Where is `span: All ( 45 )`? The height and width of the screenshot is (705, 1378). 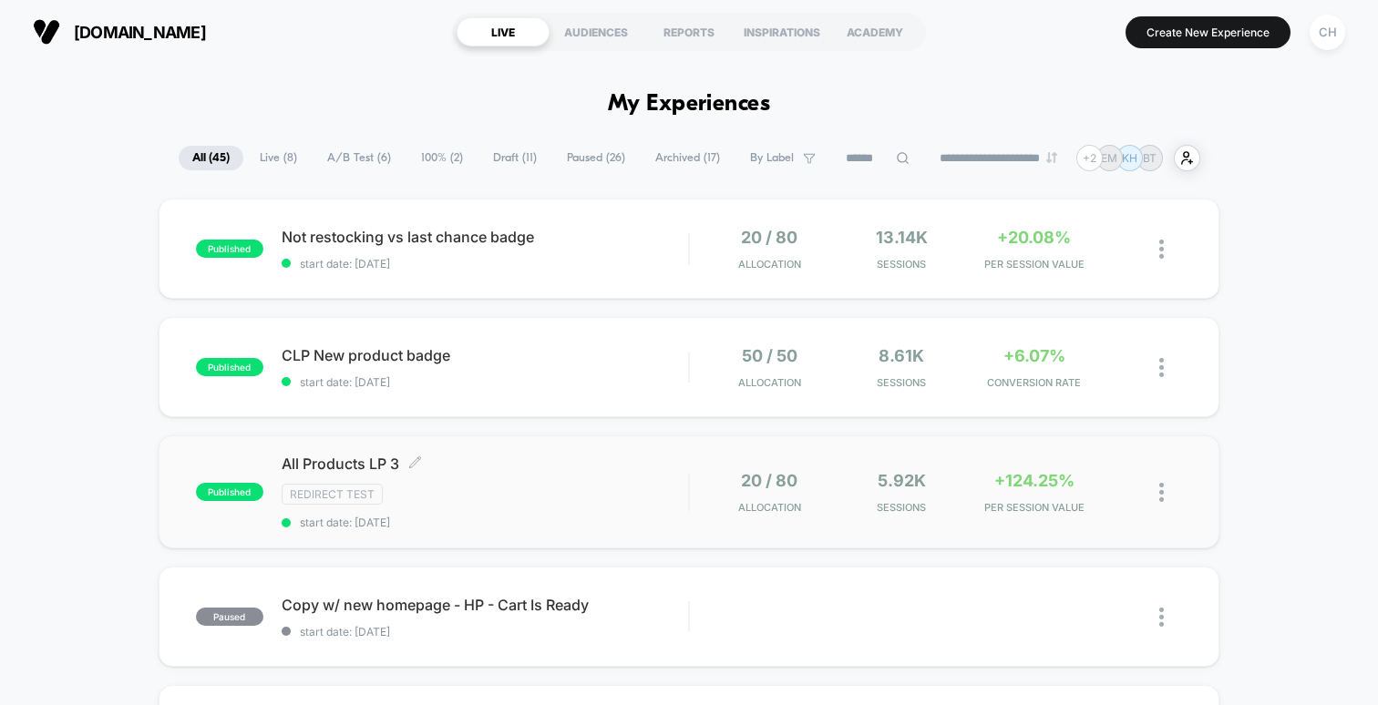 span: All ( 45 ) is located at coordinates (211, 158).